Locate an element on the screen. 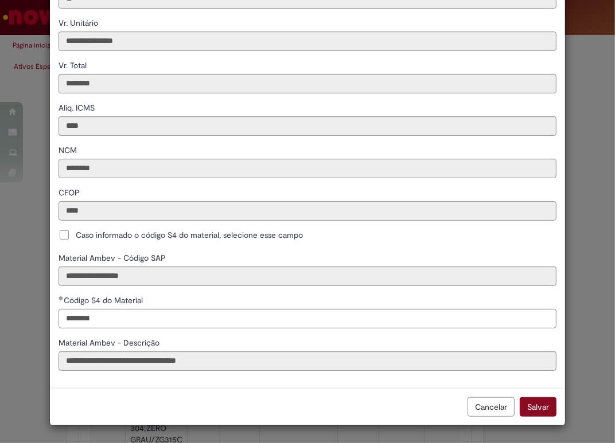 Image resolution: width=615 pixels, height=443 pixels. span: Caso informado o código S4 do material, selecione esse campo is located at coordinates (189, 235).